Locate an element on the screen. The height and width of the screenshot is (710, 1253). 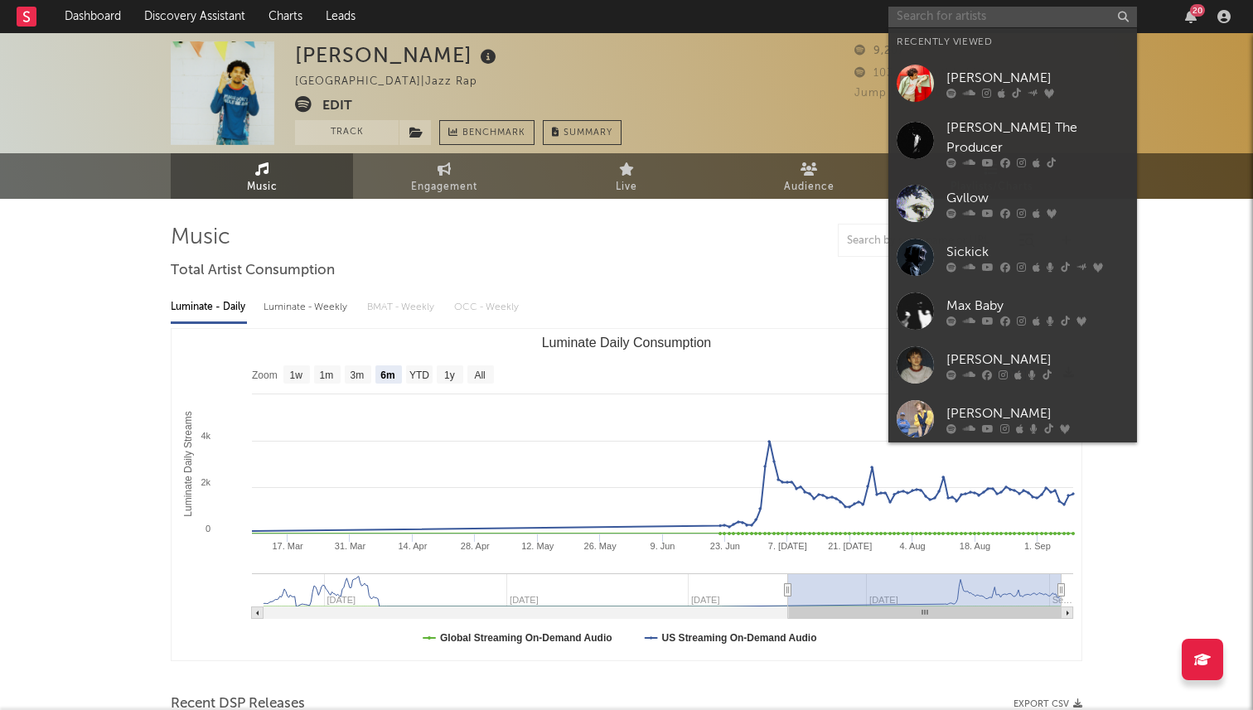
div: Max Baby is located at coordinates (1037, 306).